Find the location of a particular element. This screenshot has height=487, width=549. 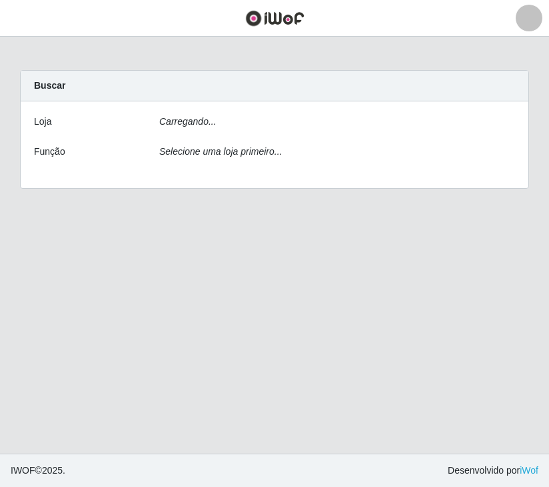

span: © 2025 . is located at coordinates (38, 470).